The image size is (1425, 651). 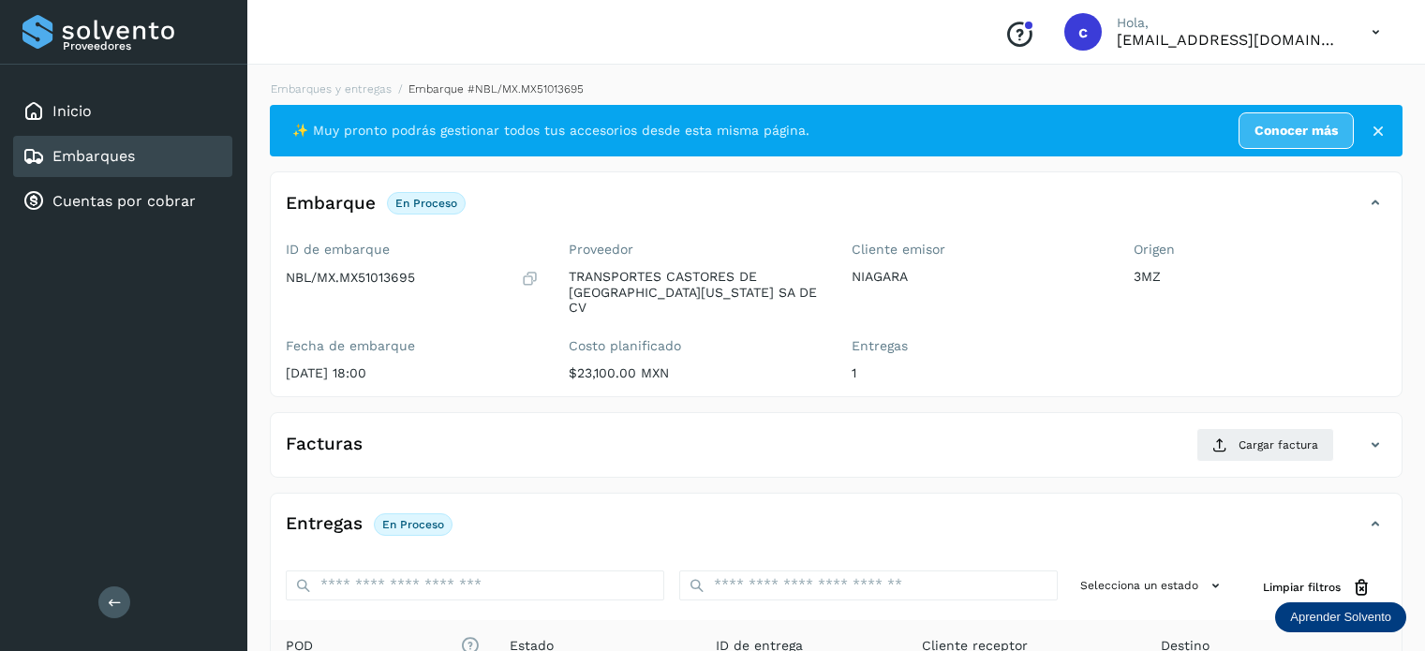 What do you see at coordinates (123, 112) in the screenshot?
I see `div: Inicio` at bounding box center [123, 112].